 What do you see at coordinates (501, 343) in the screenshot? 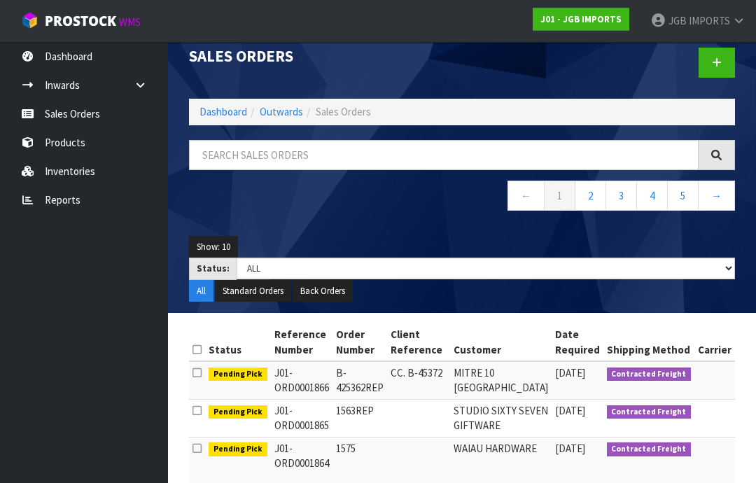
I see `th: Customer` at bounding box center [501, 343].